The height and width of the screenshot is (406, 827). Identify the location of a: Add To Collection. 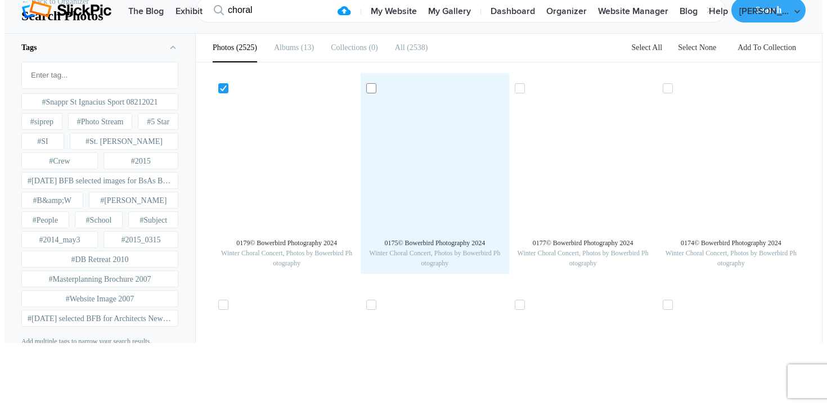
(766, 47).